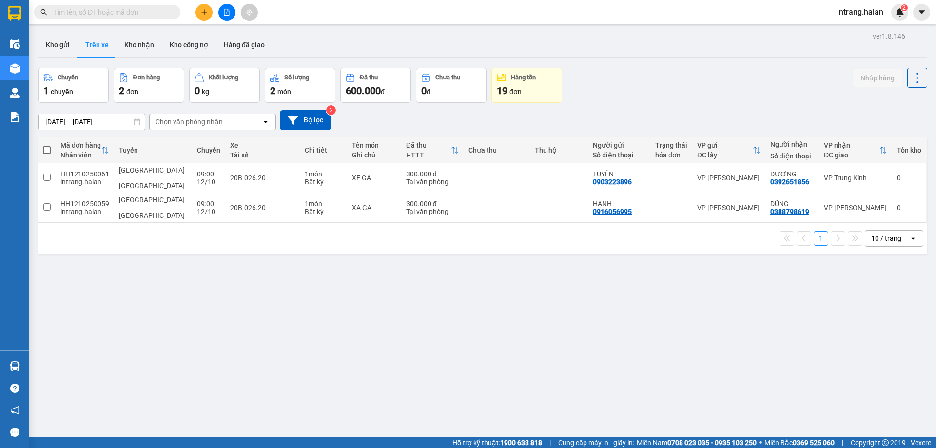  I want to click on div: Tuyến, so click(153, 150).